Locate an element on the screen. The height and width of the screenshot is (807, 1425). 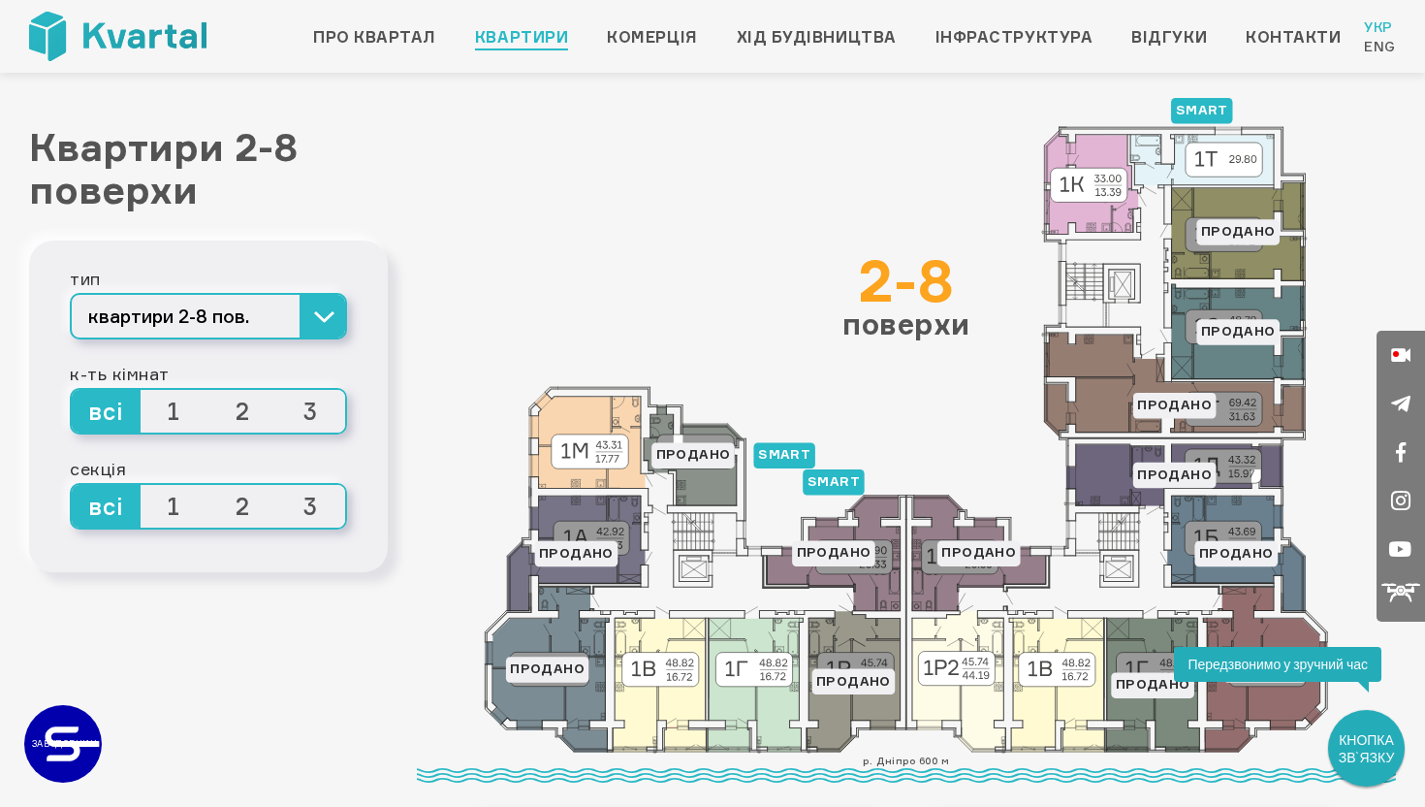
a: Про квартал is located at coordinates (374, 37).